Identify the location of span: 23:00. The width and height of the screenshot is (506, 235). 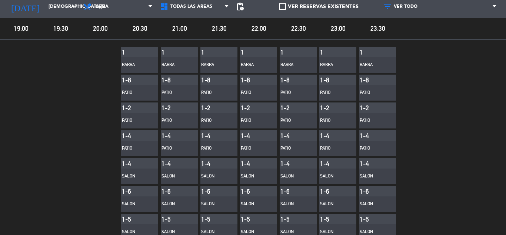
(338, 28).